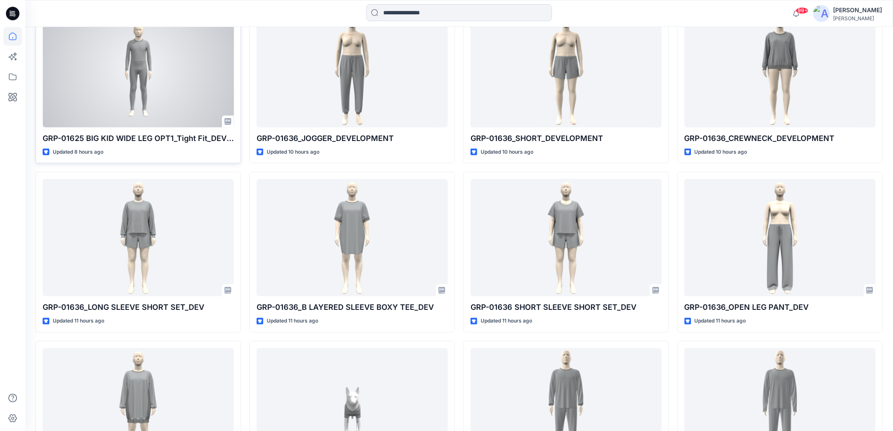 This screenshot has width=893, height=431. Describe the element at coordinates (780, 68) in the screenshot. I see `a: GRP-01636_CREWNECK_DEVELOPMENT` at that location.